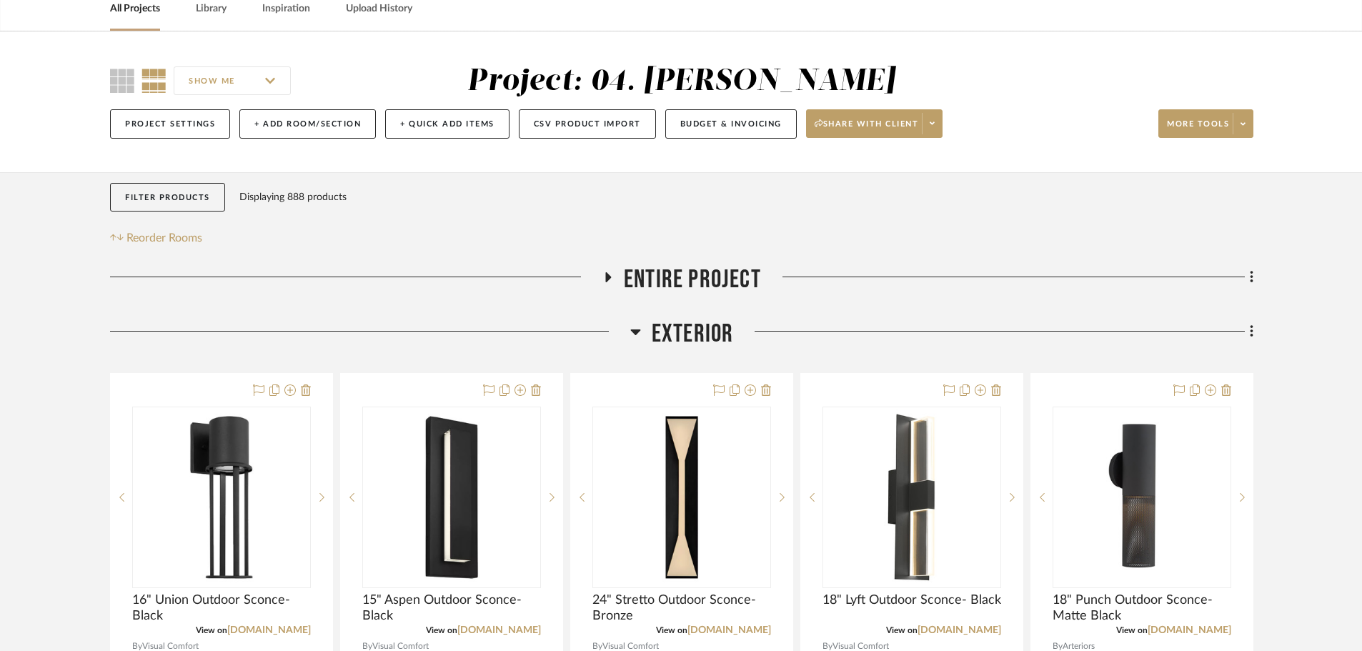  I want to click on span: 18" Lyft Outdoor Sconce- Black, so click(912, 600).